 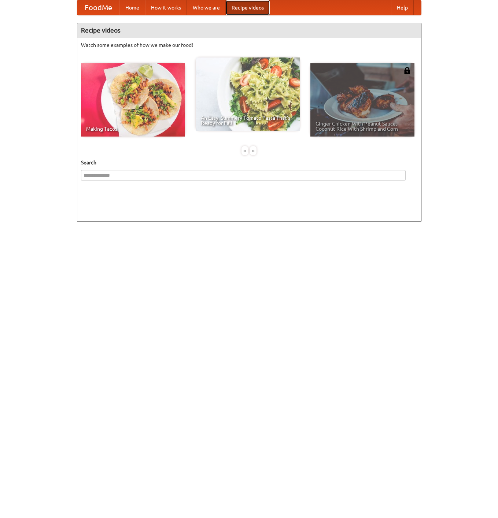 I want to click on a: Home, so click(x=132, y=8).